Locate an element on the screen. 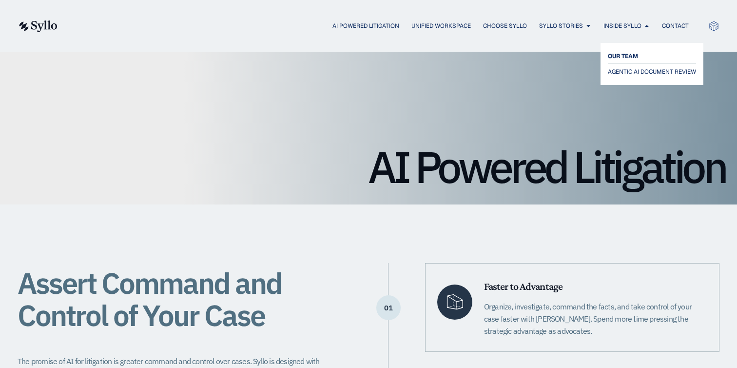 Image resolution: width=737 pixels, height=368 pixels. span: Faster to Advantage is located at coordinates (523, 286).